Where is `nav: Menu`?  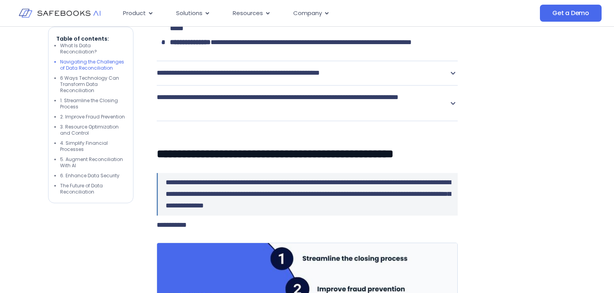
nav: Menu is located at coordinates (292, 13).